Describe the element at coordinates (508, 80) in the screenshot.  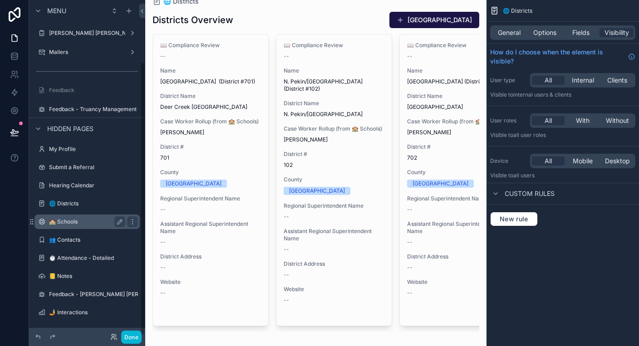
I see `label: User type` at that location.